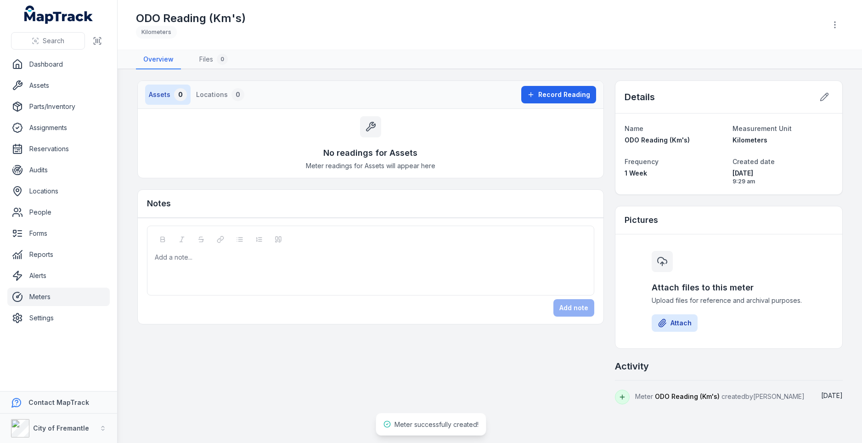 The height and width of the screenshot is (443, 862). I want to click on a: Reservations, so click(58, 149).